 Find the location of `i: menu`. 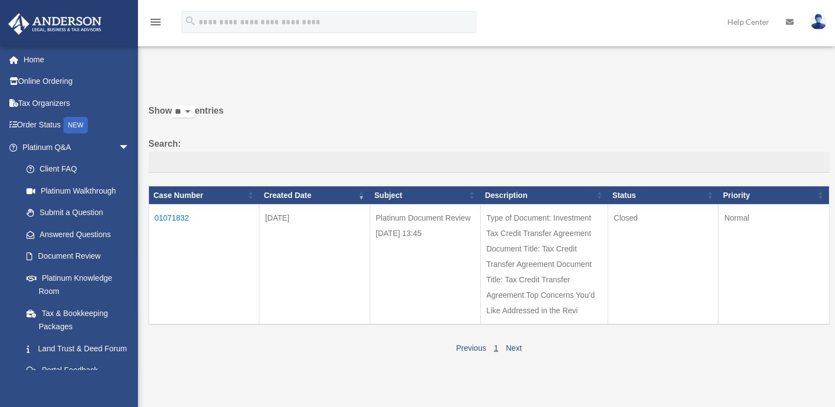

i: menu is located at coordinates (156, 22).